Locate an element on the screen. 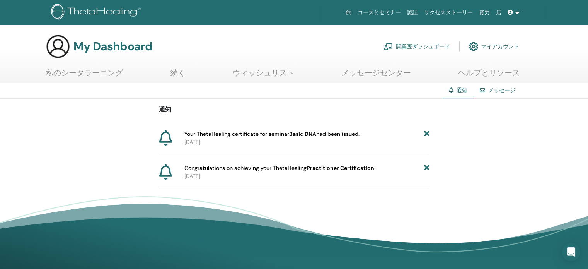 The width and height of the screenshot is (588, 269). img: generic-user-icon.jpg is located at coordinates (58, 46).